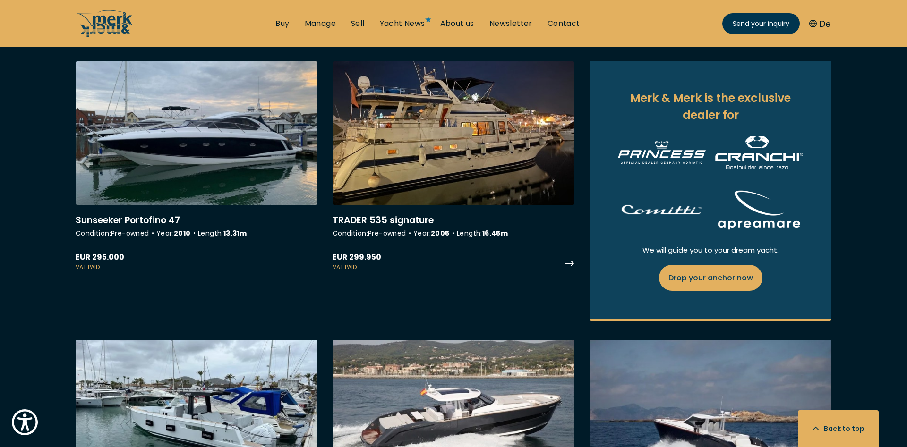  Describe the element at coordinates (403, 24) in the screenshot. I see `a: Yacht News` at that location.